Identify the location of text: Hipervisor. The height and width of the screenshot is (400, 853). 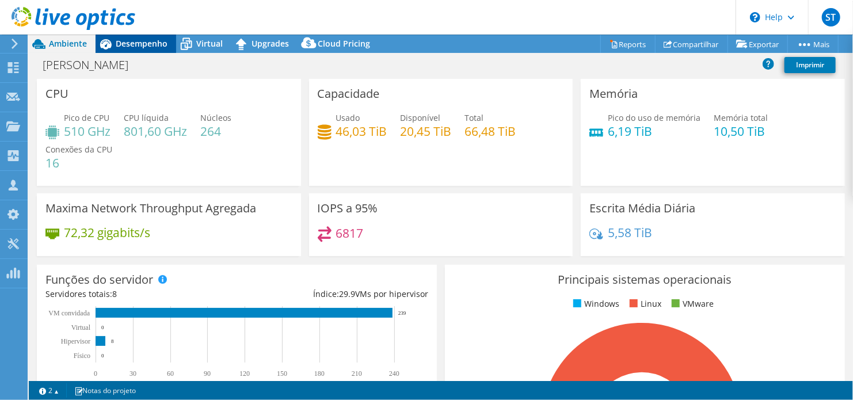
(75, 341).